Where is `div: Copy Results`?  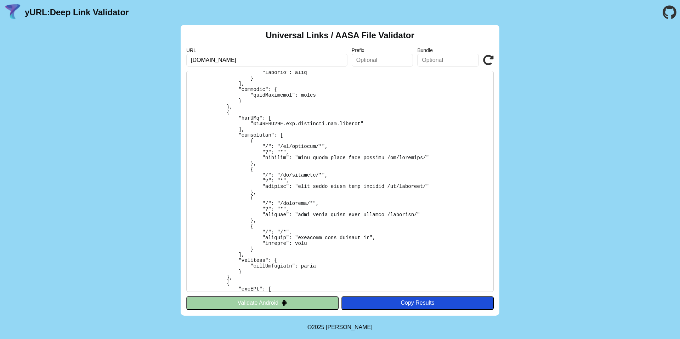
div: Copy Results is located at coordinates (418, 303).